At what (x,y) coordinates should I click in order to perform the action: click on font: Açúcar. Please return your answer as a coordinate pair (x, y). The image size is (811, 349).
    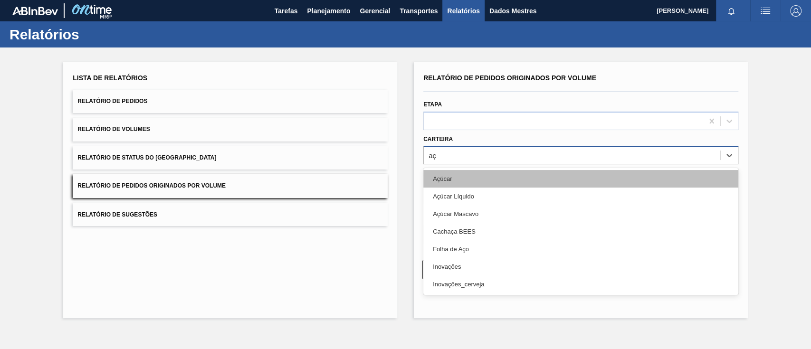
    Looking at the image, I should click on (442, 179).